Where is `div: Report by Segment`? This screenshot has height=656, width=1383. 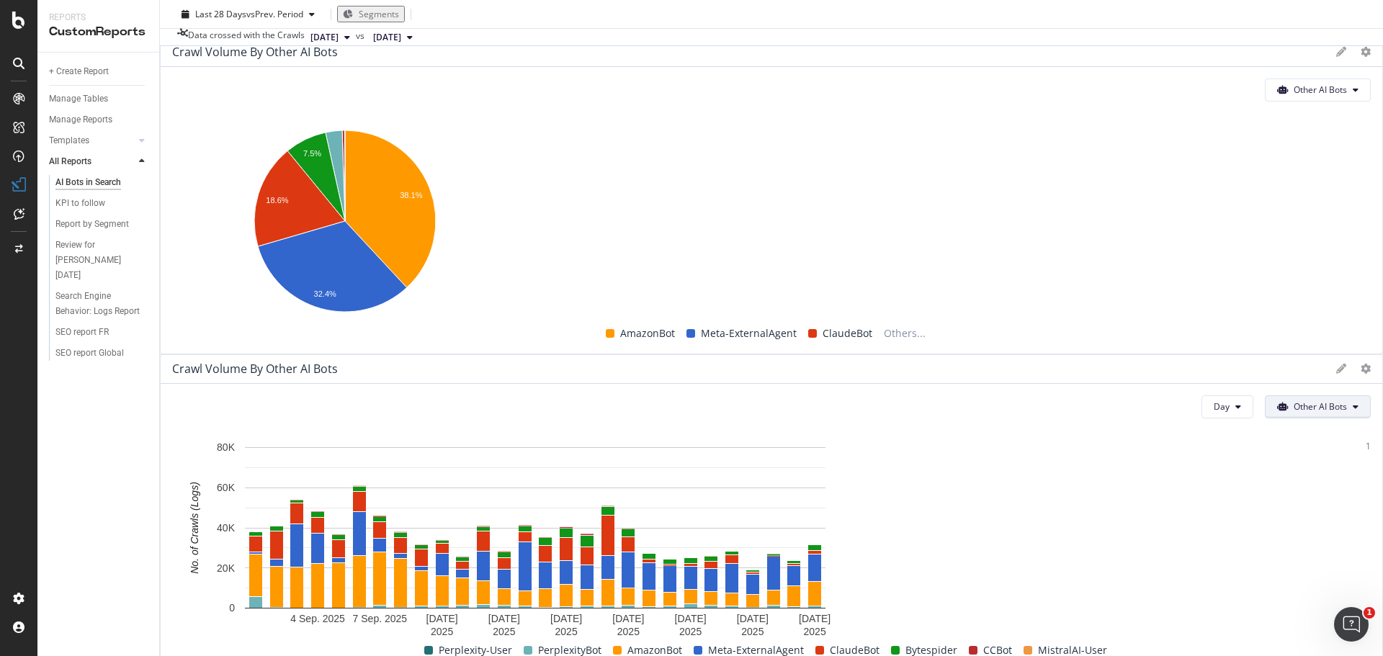 div: Report by Segment is located at coordinates (92, 224).